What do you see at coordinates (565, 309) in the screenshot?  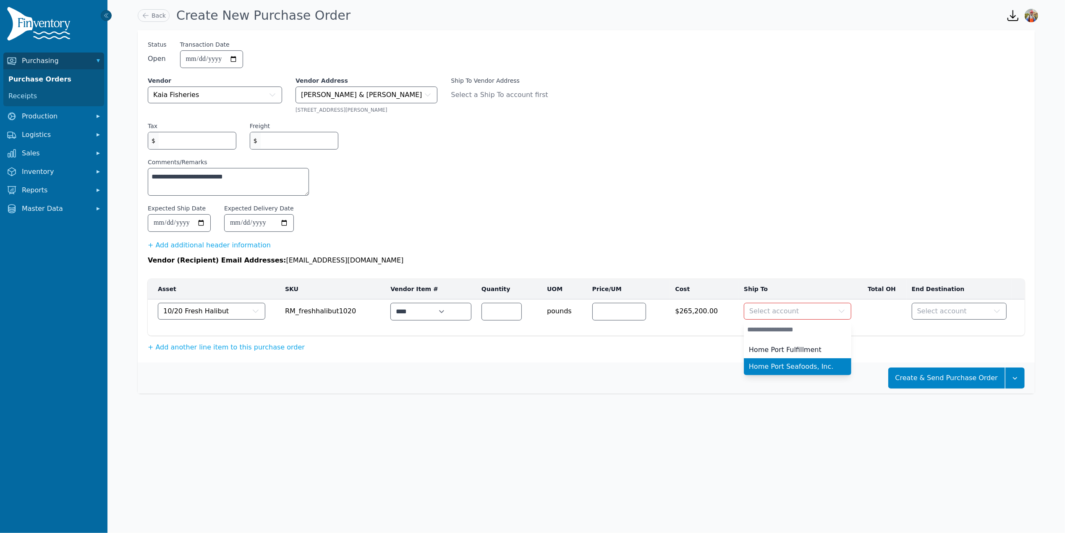 I see `span: pounds` at bounding box center [565, 309].